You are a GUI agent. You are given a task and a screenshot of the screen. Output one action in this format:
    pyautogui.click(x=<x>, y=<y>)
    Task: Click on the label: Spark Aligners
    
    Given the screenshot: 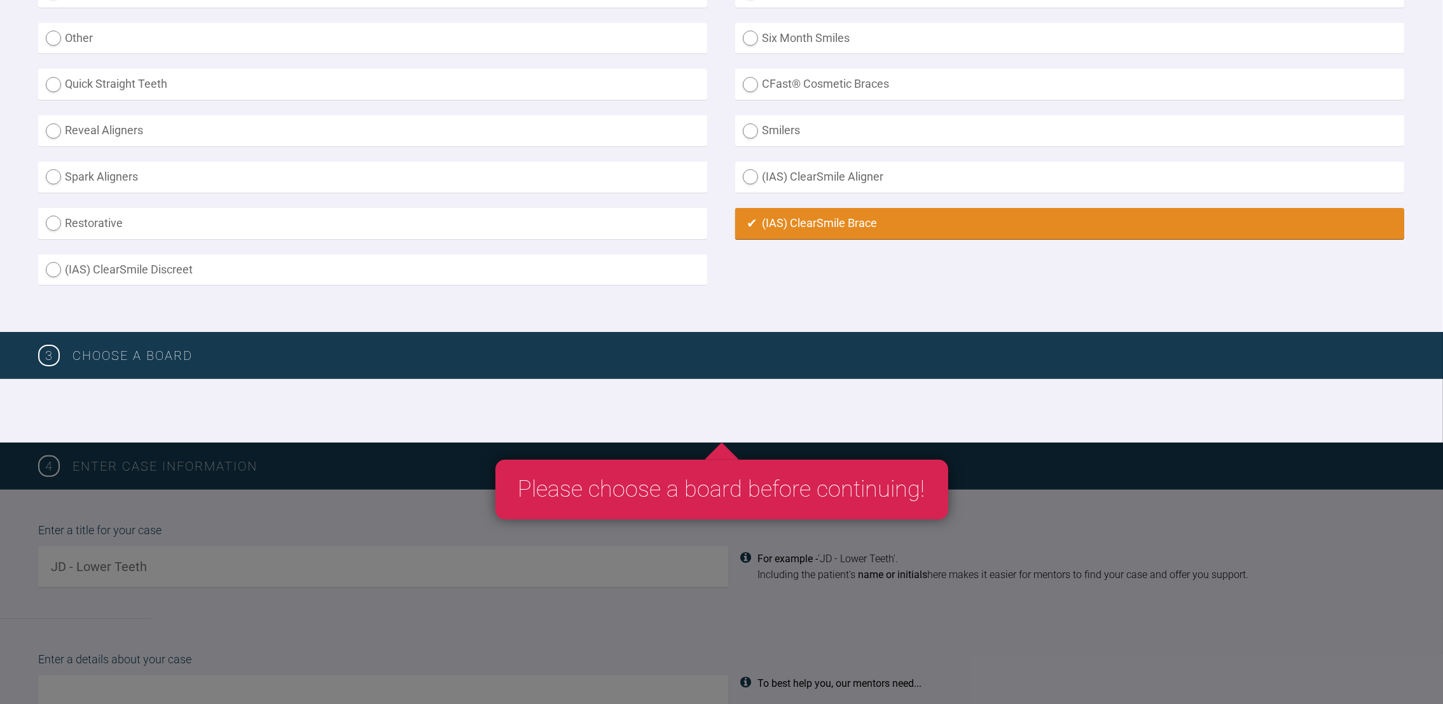 What is the action you would take?
    pyautogui.click(x=373, y=177)
    